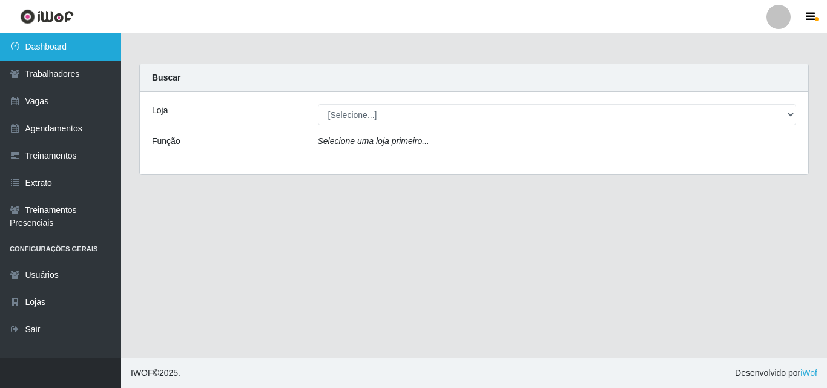 The image size is (827, 388). What do you see at coordinates (776, 373) in the screenshot?
I see `span: Desenvolvido por` at bounding box center [776, 373].